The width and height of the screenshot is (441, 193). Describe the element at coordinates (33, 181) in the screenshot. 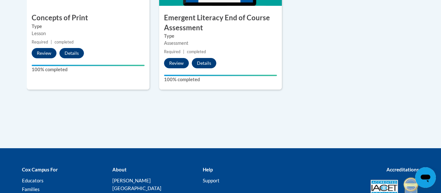

I see `a: Educators` at that location.